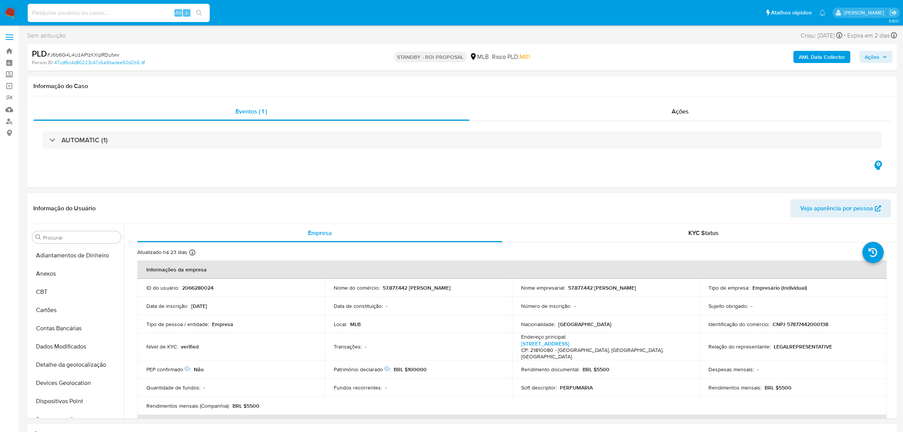 This screenshot has width=903, height=432. What do you see at coordinates (173, 387) in the screenshot?
I see `p: Quantidade de fundos :` at bounding box center [173, 387].